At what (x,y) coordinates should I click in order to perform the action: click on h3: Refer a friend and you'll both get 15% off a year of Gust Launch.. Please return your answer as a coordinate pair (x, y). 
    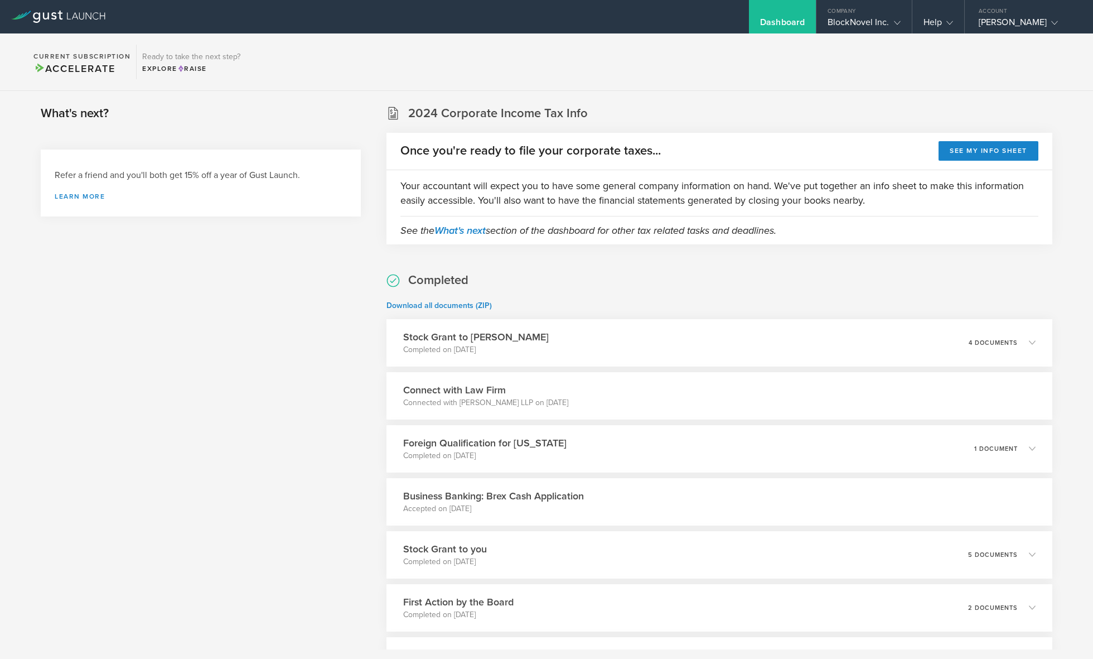
    Looking at the image, I should click on (201, 175).